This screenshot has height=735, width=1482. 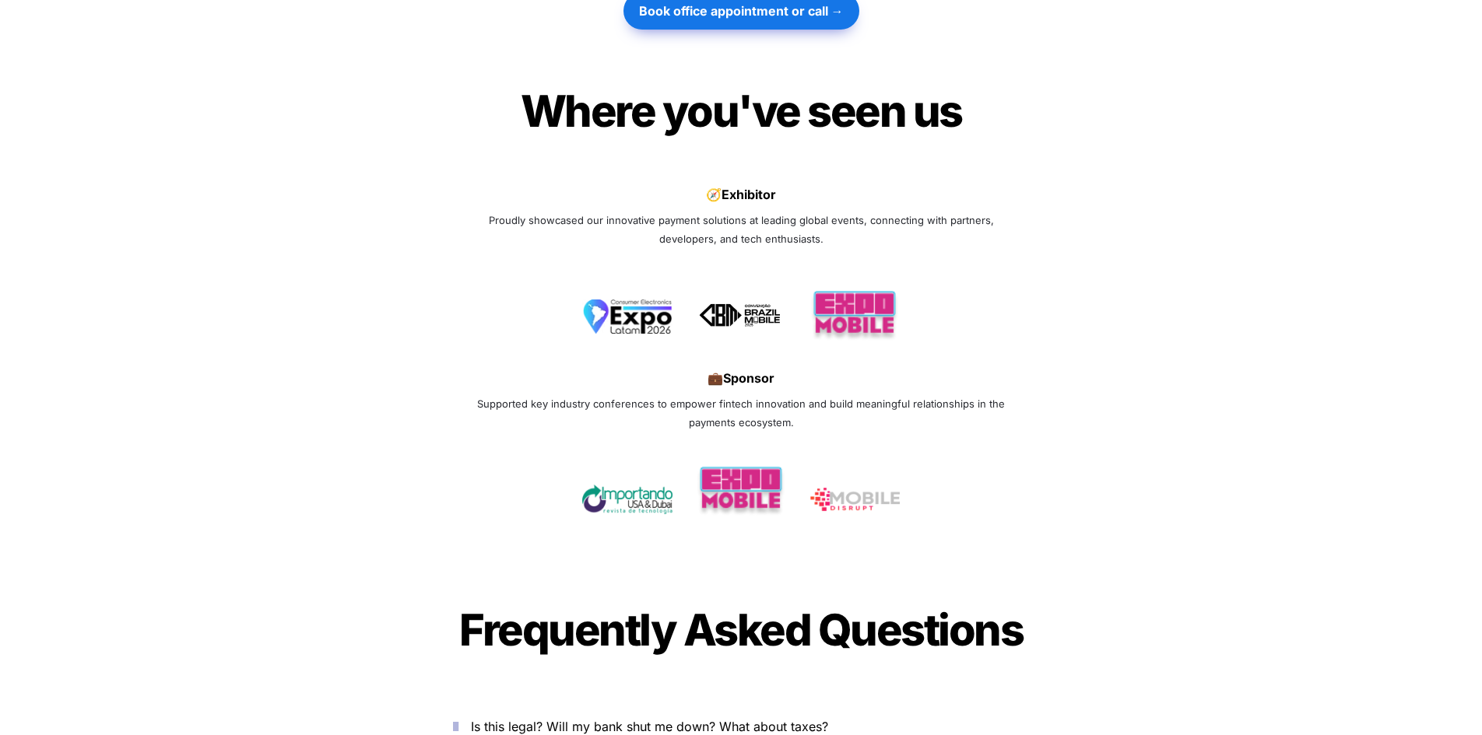 What do you see at coordinates (741, 165) in the screenshot?
I see `span: Join 1000+ happy startups that use Cardy` at bounding box center [741, 165].